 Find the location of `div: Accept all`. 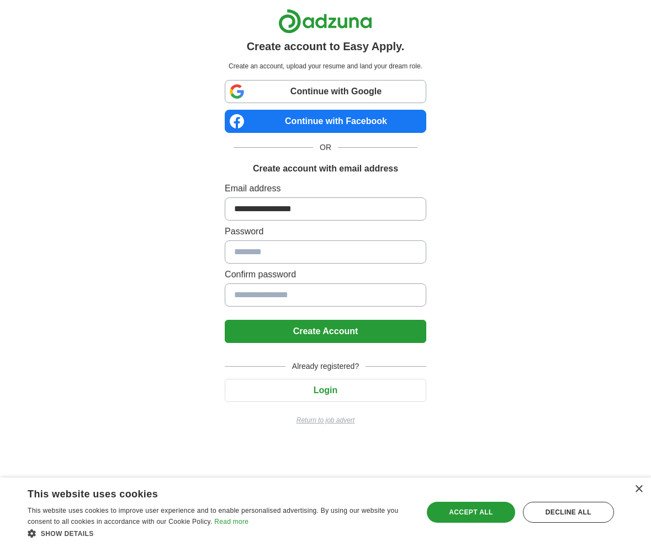

div: Accept all is located at coordinates (471, 513).